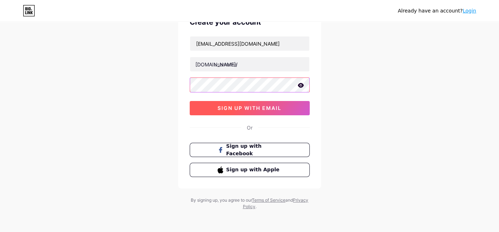 The width and height of the screenshot is (499, 232). I want to click on div: Create your account, so click(250, 22).